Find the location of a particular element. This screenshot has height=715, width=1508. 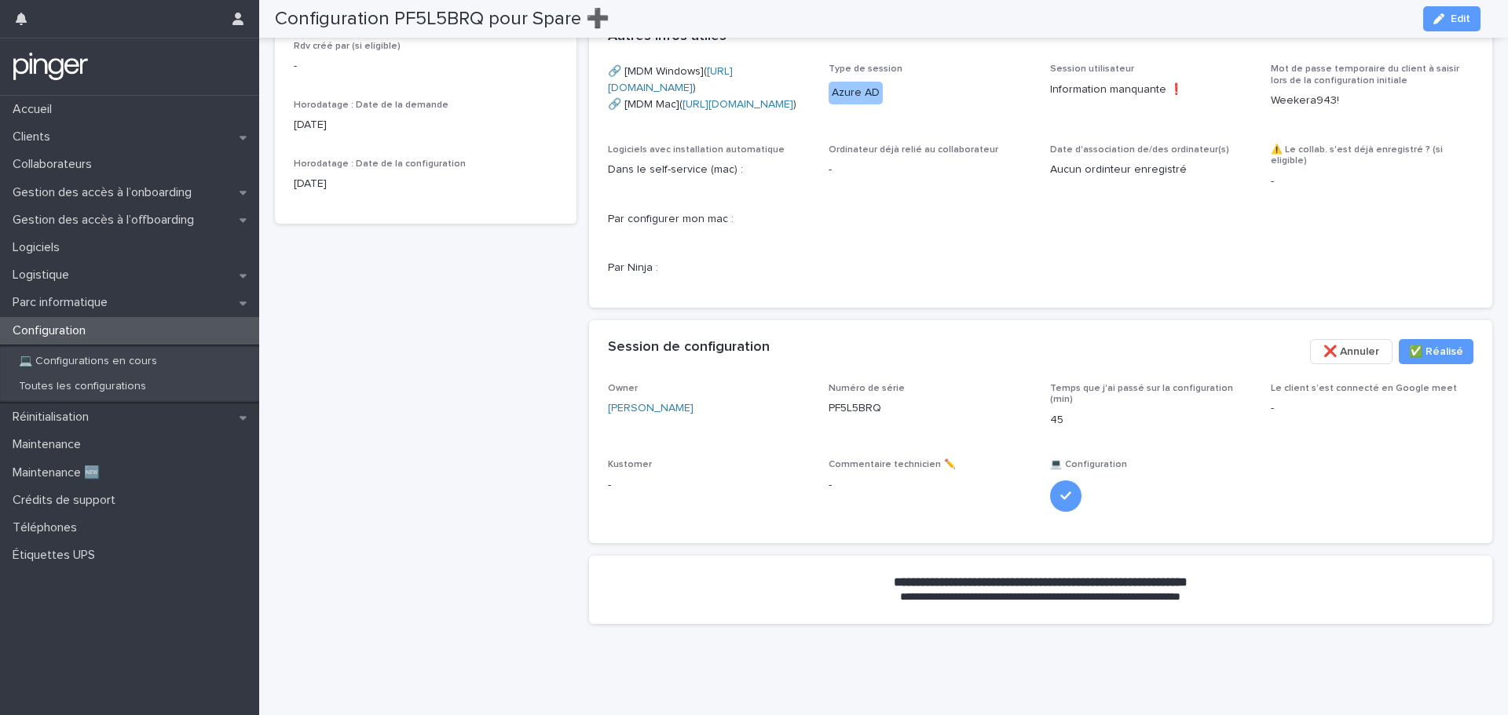

div: Azure AD is located at coordinates (855, 93).